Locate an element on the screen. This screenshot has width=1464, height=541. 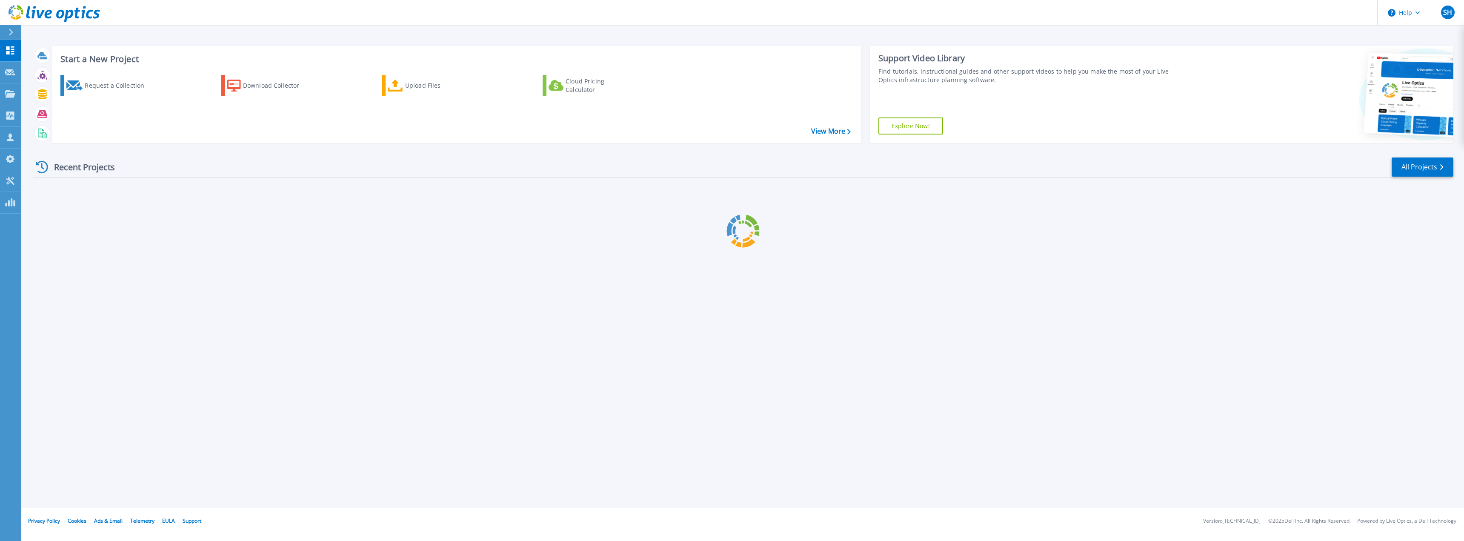
a: Request a Collection is located at coordinates (108, 86).